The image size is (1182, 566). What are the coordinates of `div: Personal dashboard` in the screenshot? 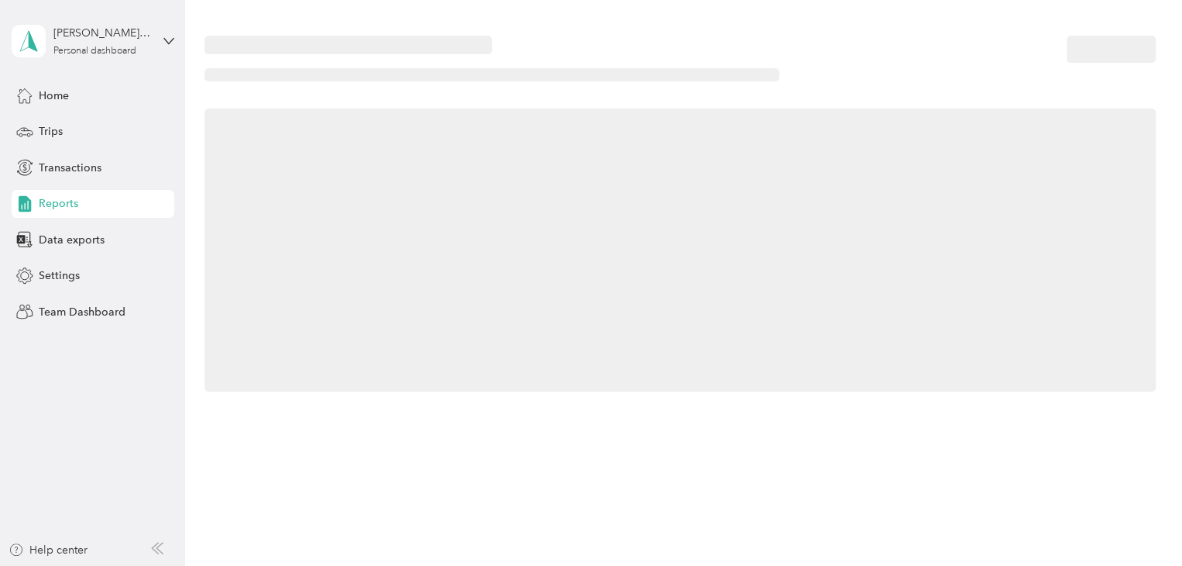 It's located at (95, 51).